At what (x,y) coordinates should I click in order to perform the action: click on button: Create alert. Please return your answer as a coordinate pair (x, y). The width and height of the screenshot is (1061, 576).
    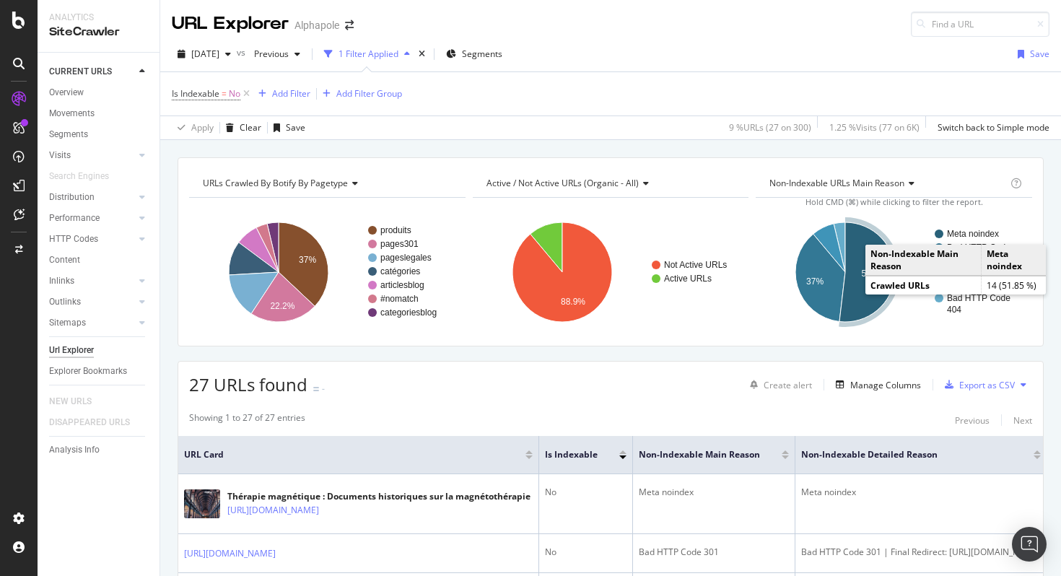
    Looking at the image, I should click on (778, 385).